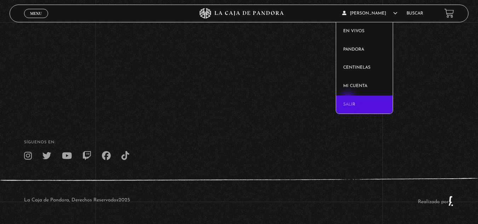 Image resolution: width=478 pixels, height=224 pixels. Describe the element at coordinates (36, 19) in the screenshot. I see `span: Cerrar` at that location.